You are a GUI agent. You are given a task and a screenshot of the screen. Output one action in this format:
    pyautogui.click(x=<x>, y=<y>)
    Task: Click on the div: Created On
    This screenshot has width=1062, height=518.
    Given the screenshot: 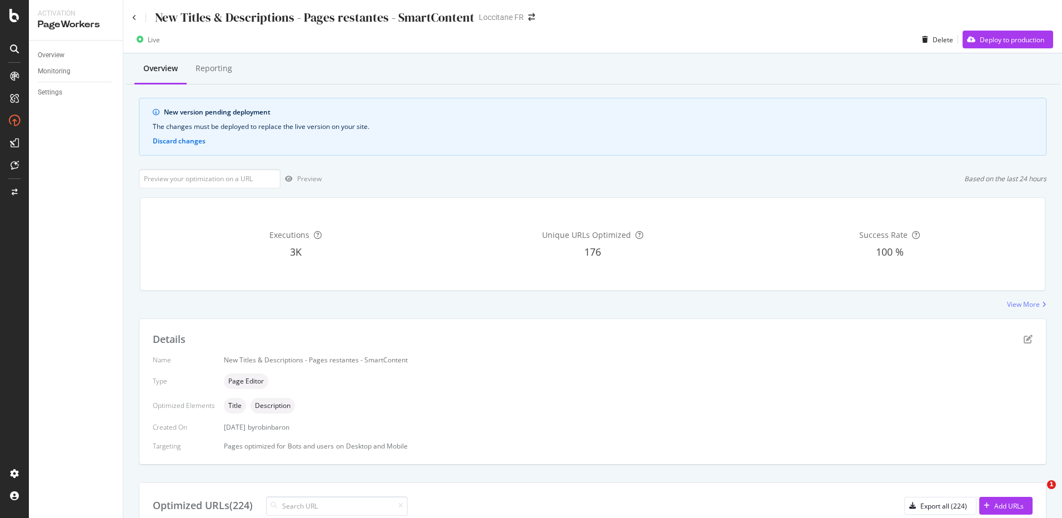 What is the action you would take?
    pyautogui.click(x=184, y=426)
    